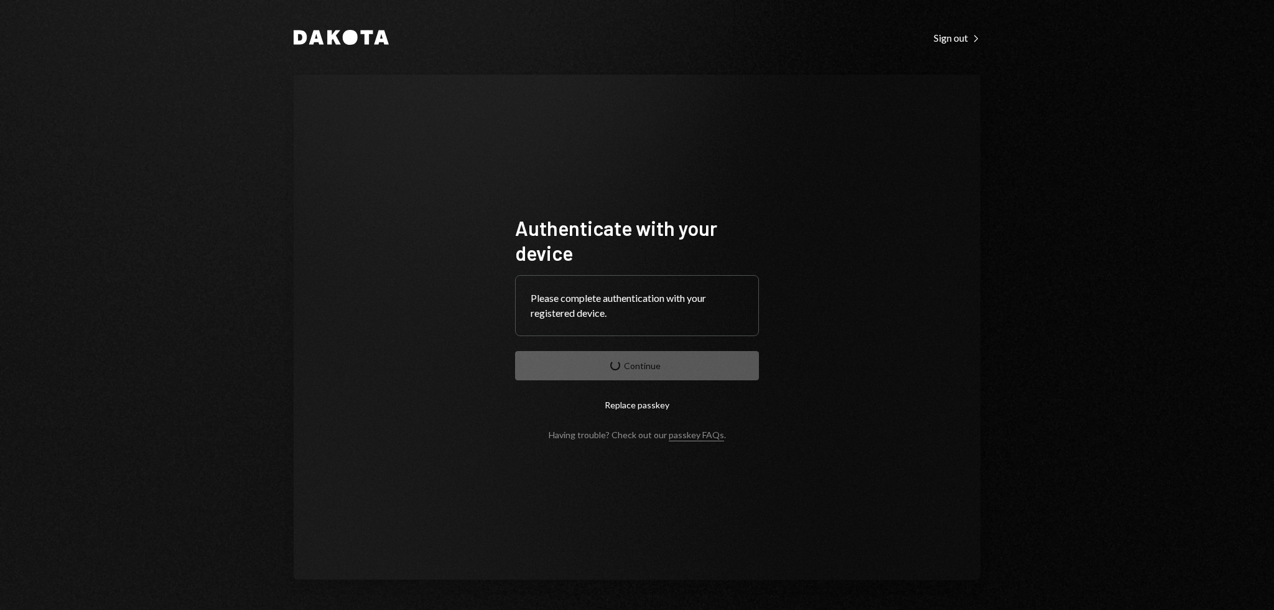 The image size is (1274, 610). Describe the element at coordinates (957, 38) in the screenshot. I see `div: Sign out` at that location.